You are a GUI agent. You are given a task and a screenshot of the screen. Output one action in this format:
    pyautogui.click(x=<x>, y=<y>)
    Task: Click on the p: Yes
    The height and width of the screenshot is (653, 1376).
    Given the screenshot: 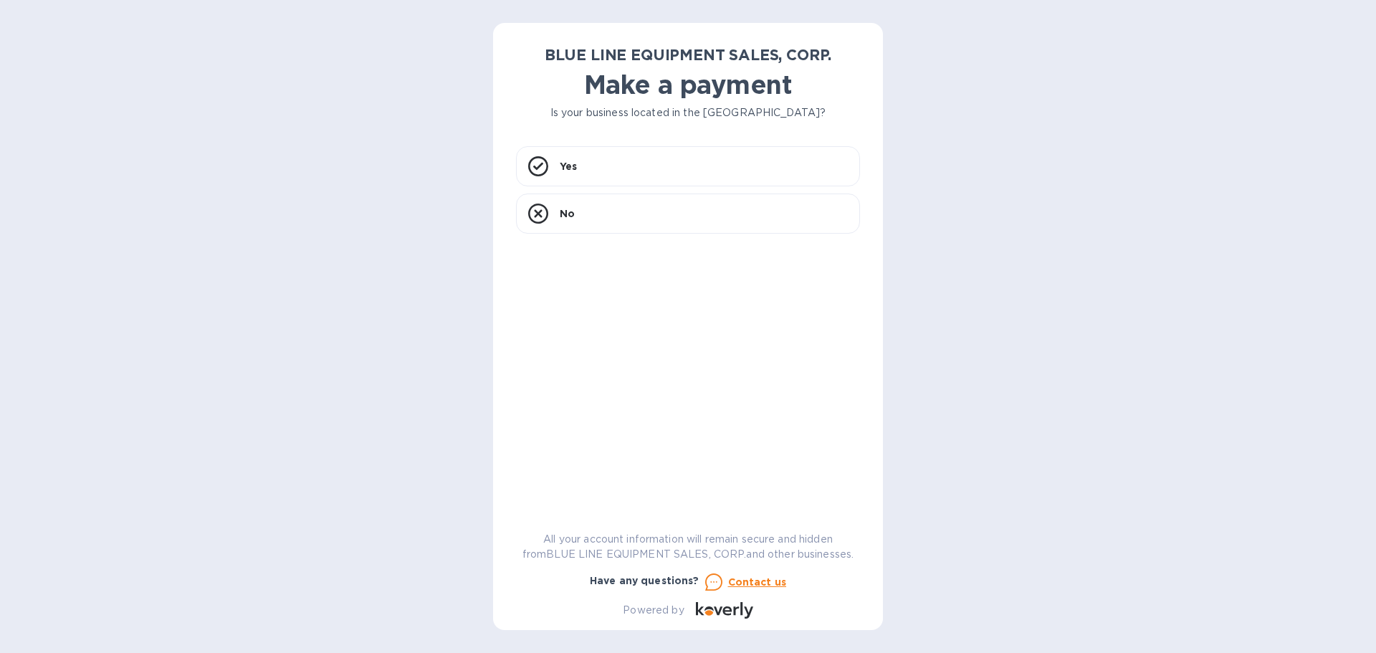 What is the action you would take?
    pyautogui.click(x=568, y=166)
    